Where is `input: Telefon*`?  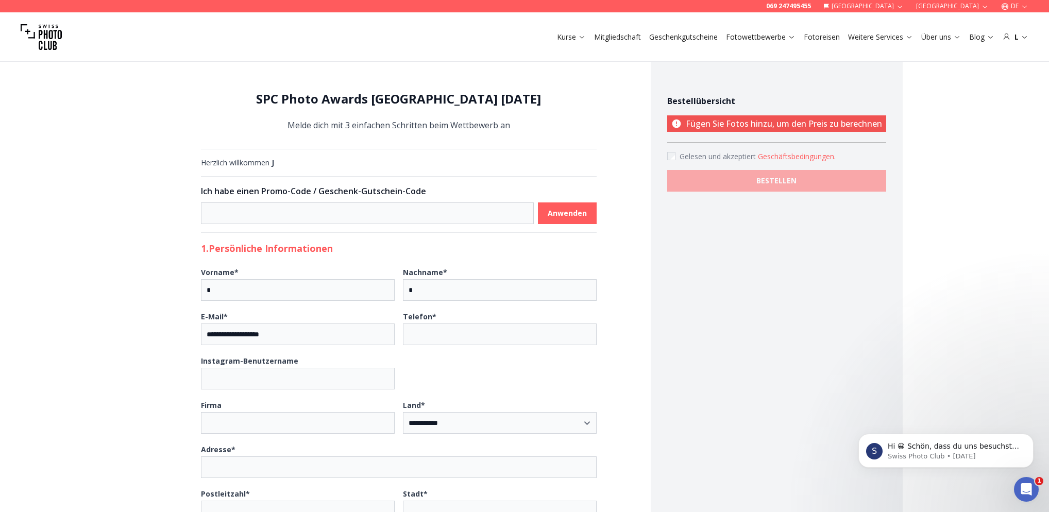
input: Telefon* is located at coordinates (500, 334).